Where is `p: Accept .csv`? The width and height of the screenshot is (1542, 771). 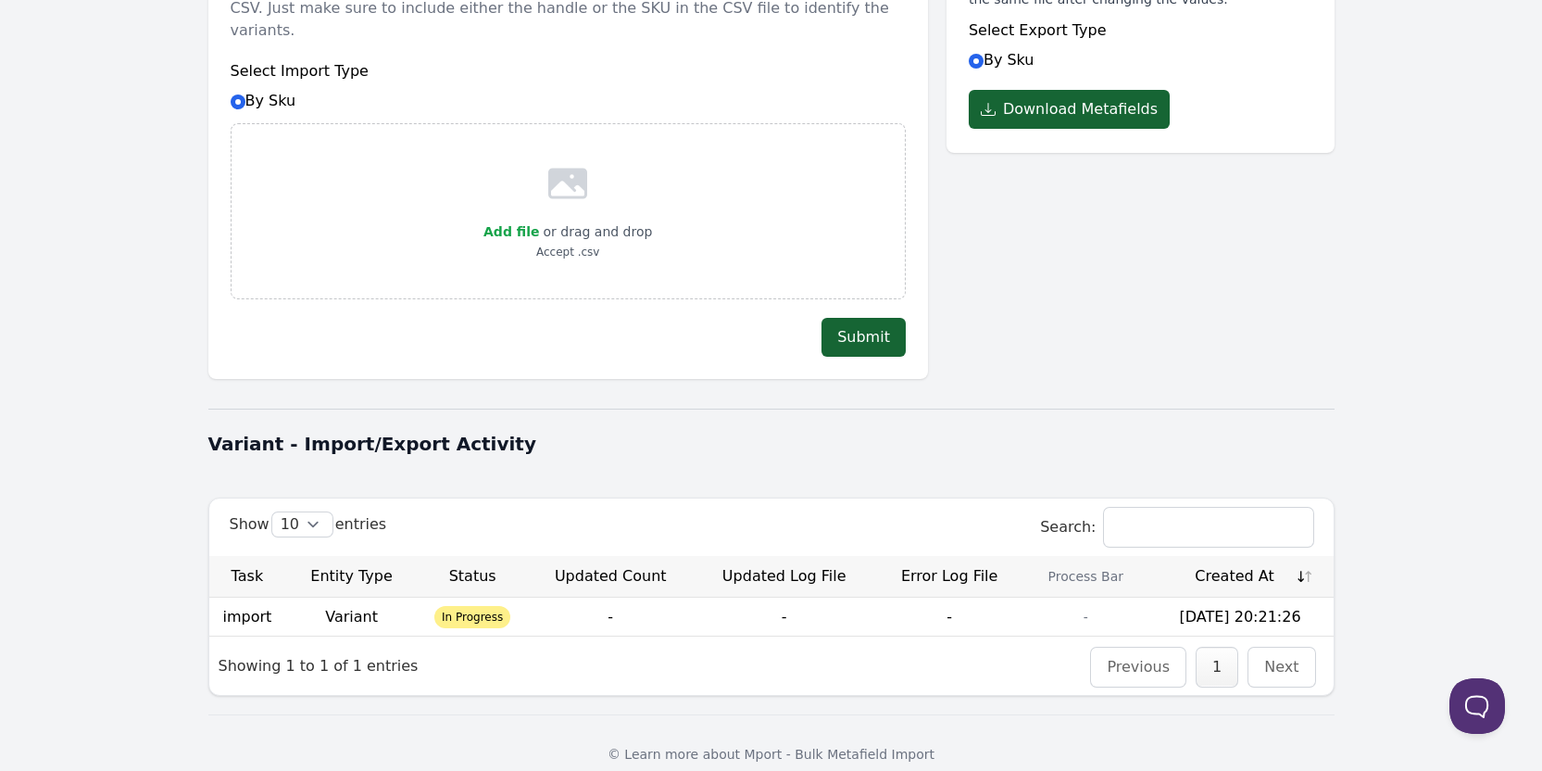 p: Accept .csv is located at coordinates (568, 252).